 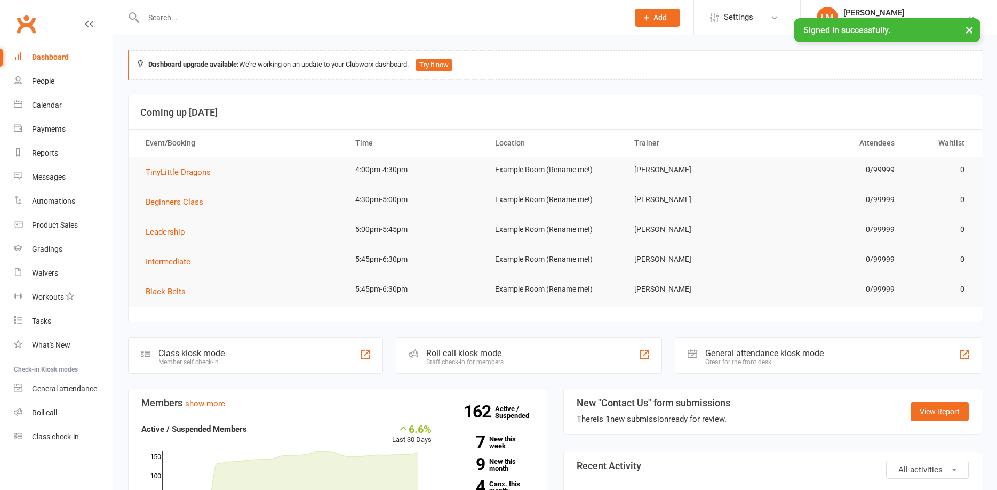 I want to click on button: Beginners Class, so click(x=178, y=202).